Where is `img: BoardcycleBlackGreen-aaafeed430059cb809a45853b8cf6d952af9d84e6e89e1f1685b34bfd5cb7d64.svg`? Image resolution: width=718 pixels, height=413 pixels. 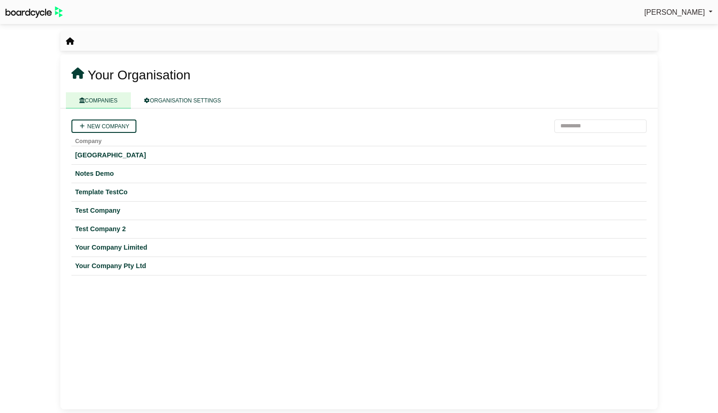 img: BoardcycleBlackGreen-aaafeed430059cb809a45853b8cf6d952af9d84e6e89e1f1685b34bfd5cb7d64.svg is located at coordinates (34, 12).